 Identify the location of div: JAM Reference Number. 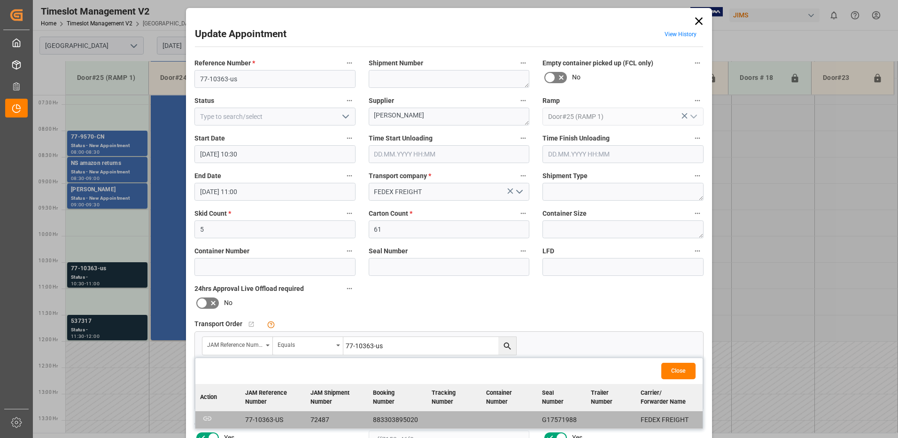
(235, 343).